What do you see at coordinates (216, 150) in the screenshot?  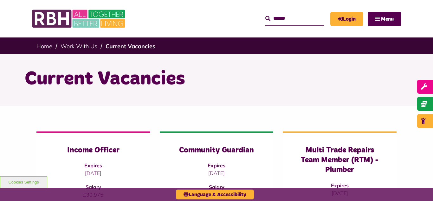 I see `h3: Community Guardian` at bounding box center [216, 150].